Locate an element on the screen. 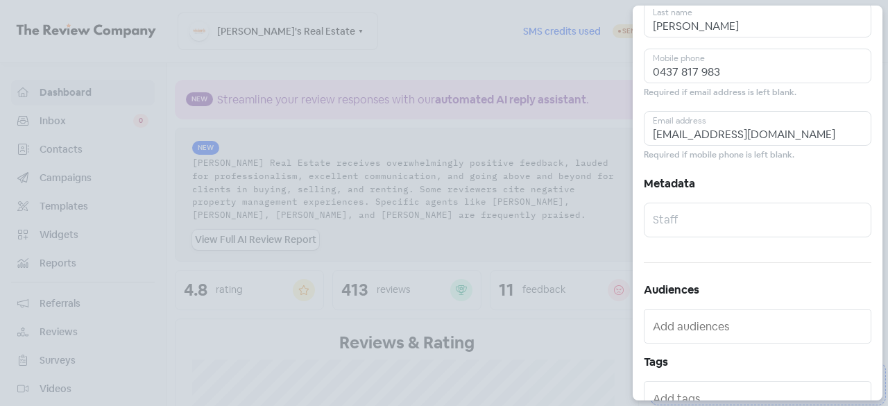 The height and width of the screenshot is (406, 888). input: Email address is located at coordinates (758, 128).